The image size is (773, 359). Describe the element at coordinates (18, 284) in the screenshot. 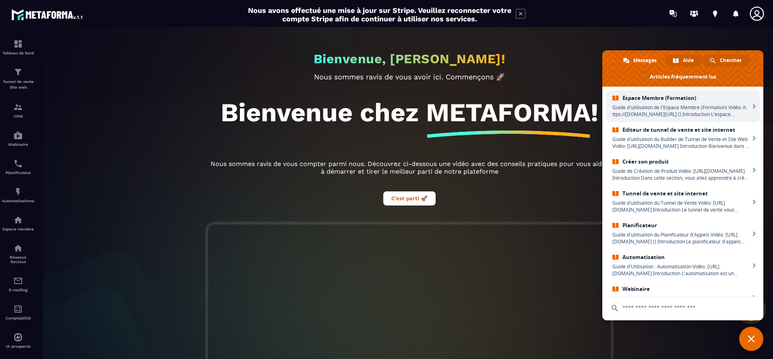

I see `a: emailemailE-mailing` at that location.